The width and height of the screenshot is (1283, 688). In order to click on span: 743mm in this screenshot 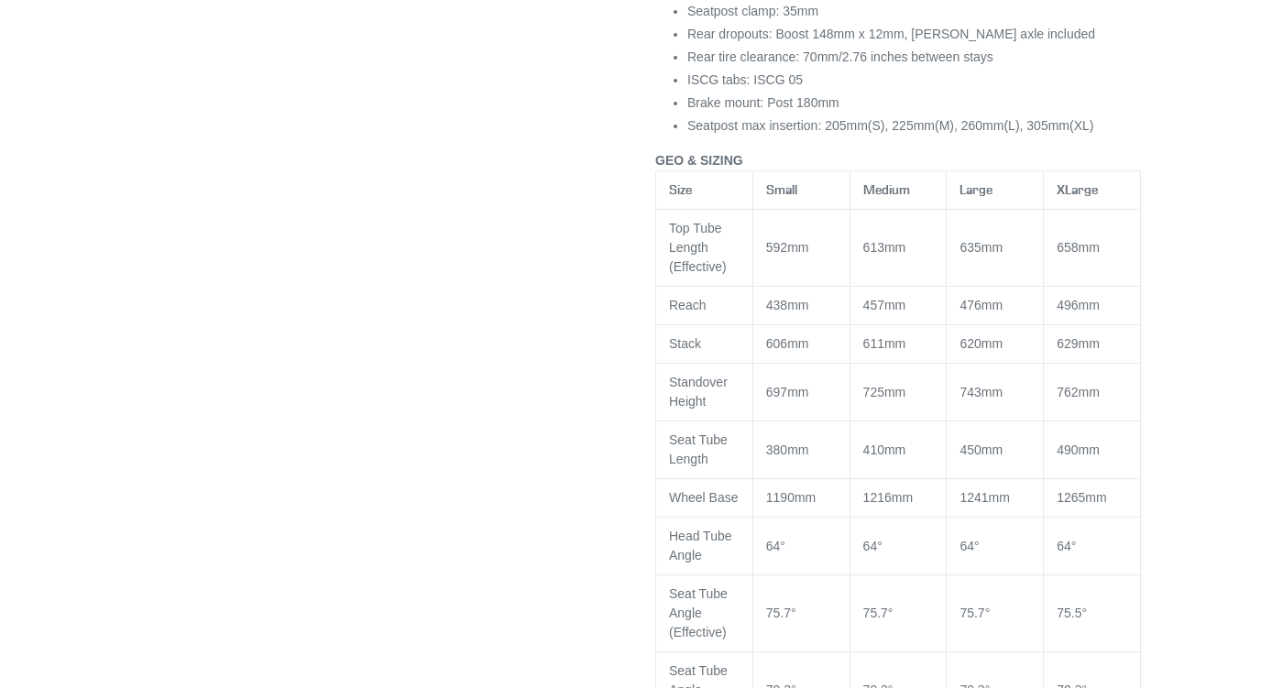, I will do `click(981, 392)`.